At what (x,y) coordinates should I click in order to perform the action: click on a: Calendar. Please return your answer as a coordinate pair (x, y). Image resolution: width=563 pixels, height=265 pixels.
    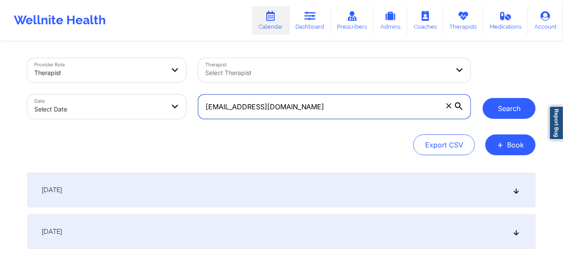
    Looking at the image, I should click on (271, 20).